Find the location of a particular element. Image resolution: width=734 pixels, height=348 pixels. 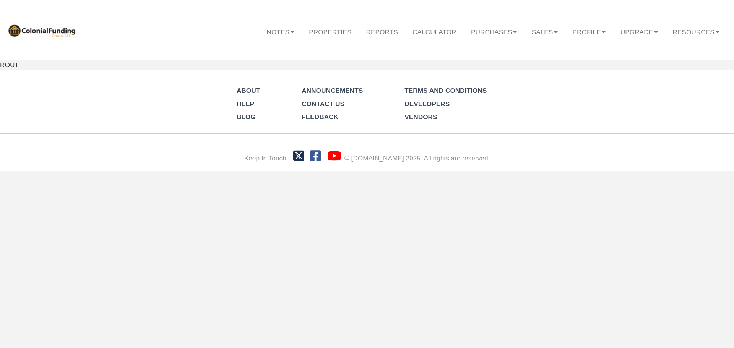

a: Help is located at coordinates (245, 104).